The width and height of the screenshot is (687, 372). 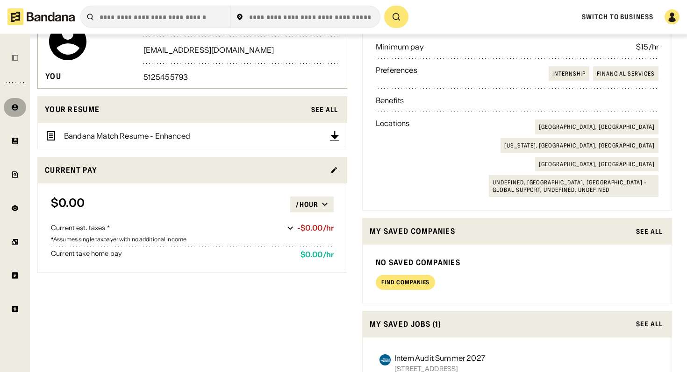 I want to click on div: Locations, so click(x=392, y=158).